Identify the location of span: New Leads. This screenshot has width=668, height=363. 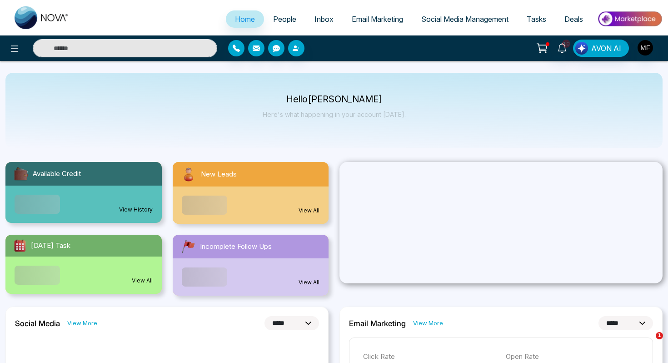
(219, 174).